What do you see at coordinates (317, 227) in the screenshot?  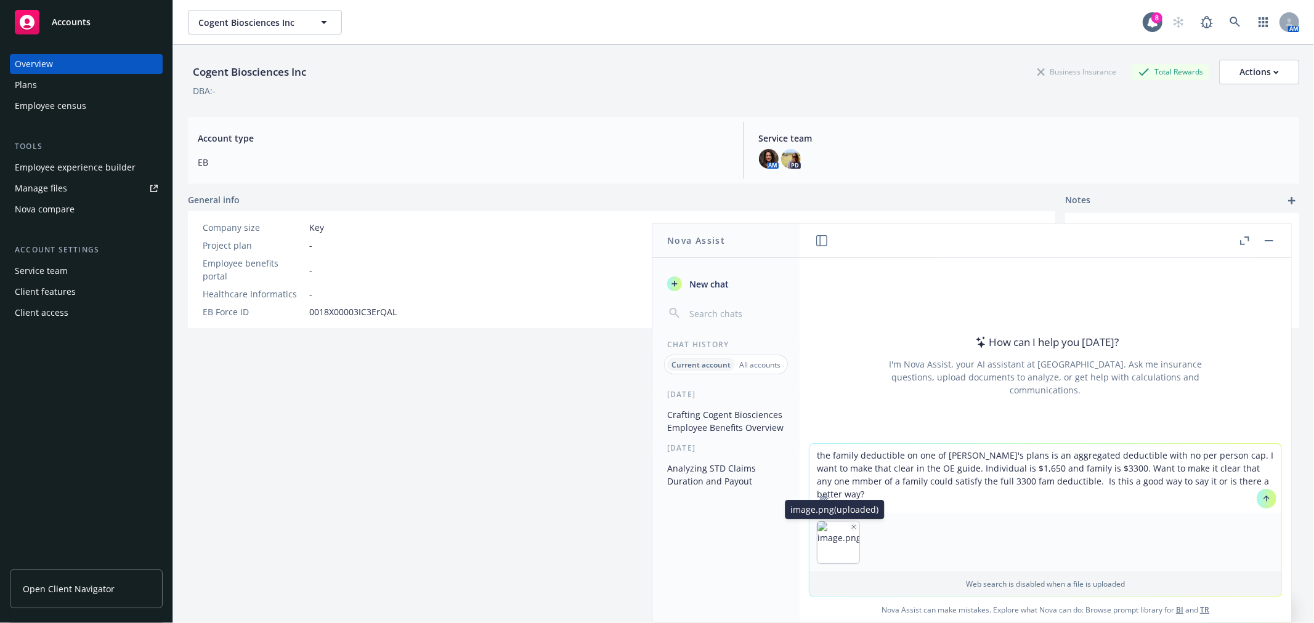 I see `span: Key` at bounding box center [317, 227].